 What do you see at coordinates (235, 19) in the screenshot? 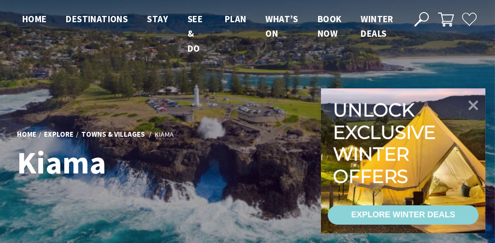
I see `span: Plan` at bounding box center [235, 19].